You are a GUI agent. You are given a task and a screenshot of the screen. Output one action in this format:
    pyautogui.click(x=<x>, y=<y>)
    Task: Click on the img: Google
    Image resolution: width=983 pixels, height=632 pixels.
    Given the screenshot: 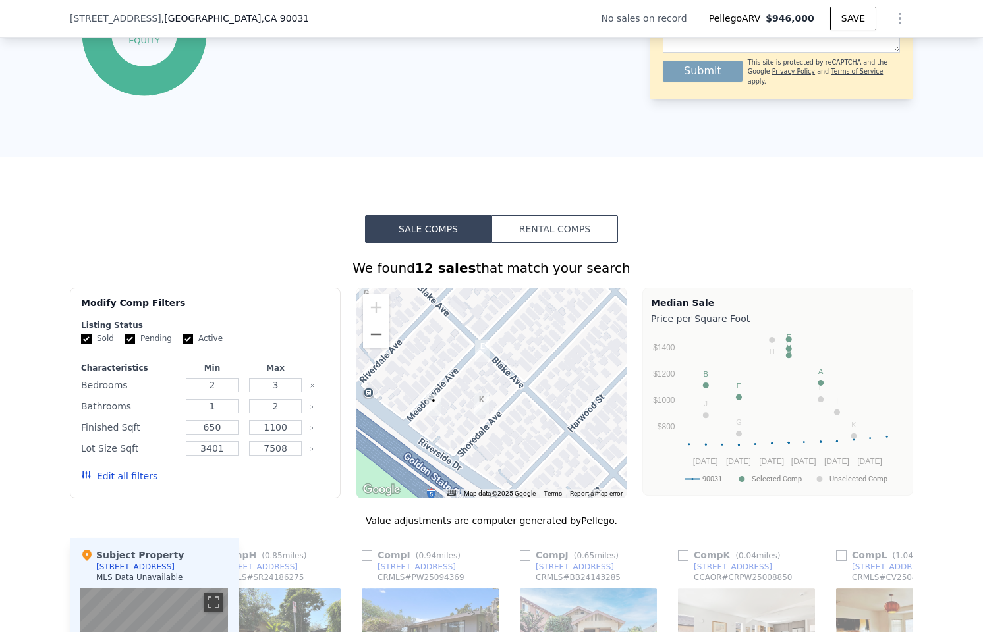 What is the action you would take?
    pyautogui.click(x=381, y=490)
    